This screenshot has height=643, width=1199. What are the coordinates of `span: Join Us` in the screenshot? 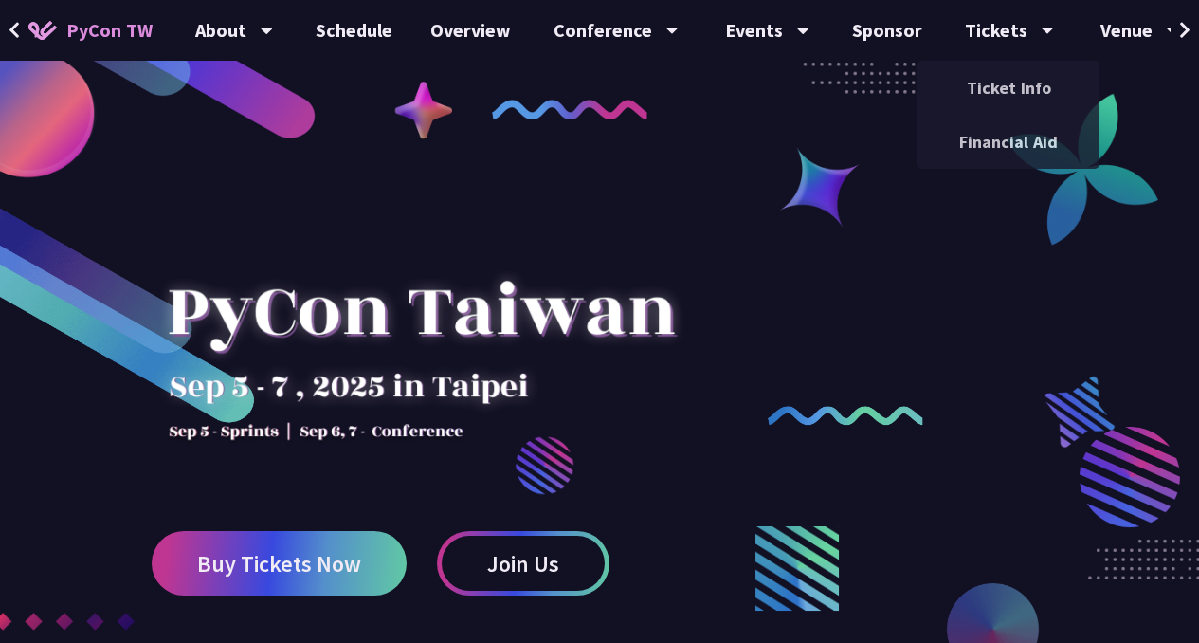 It's located at (523, 563).